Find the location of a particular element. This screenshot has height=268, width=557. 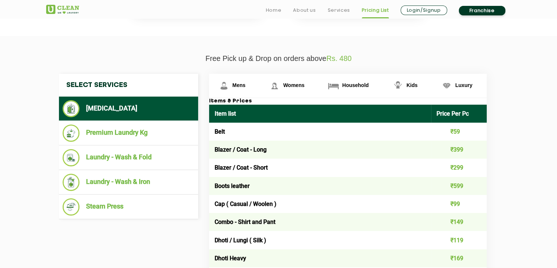

th: Price Per Pc is located at coordinates (459, 113).